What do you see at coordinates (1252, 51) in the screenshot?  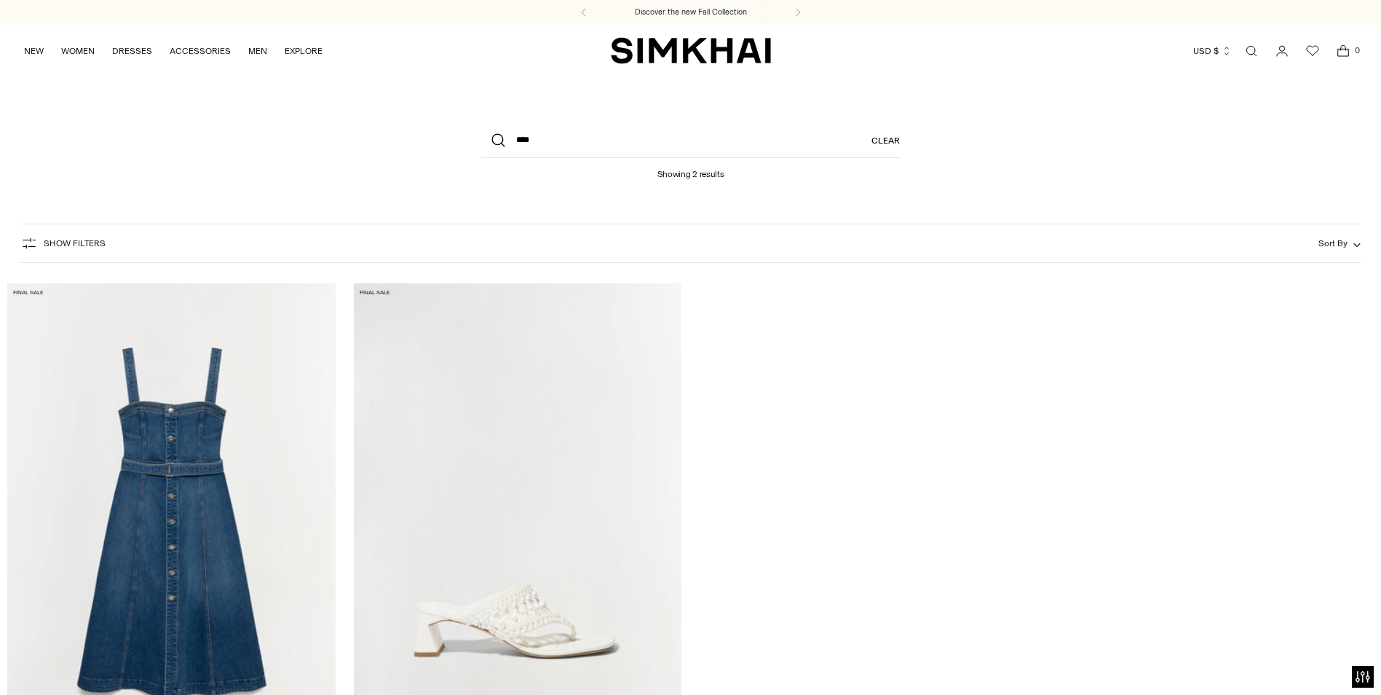 I see `a: Open search modal` at bounding box center [1252, 51].